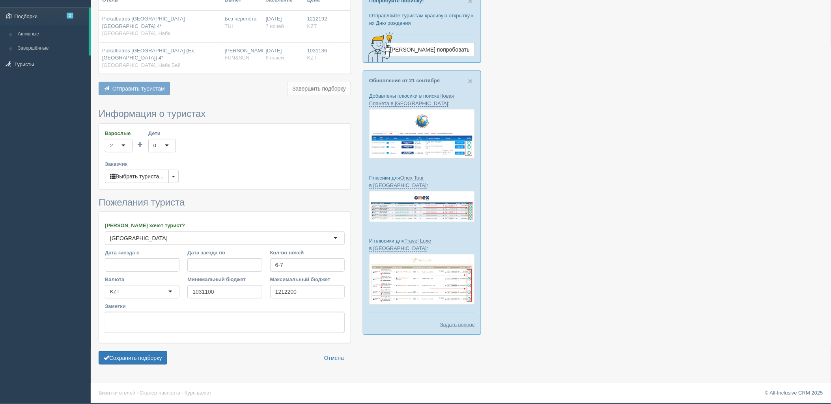 This screenshot has height=404, width=831. I want to click on p: И плюсики для :, so click(422, 245).